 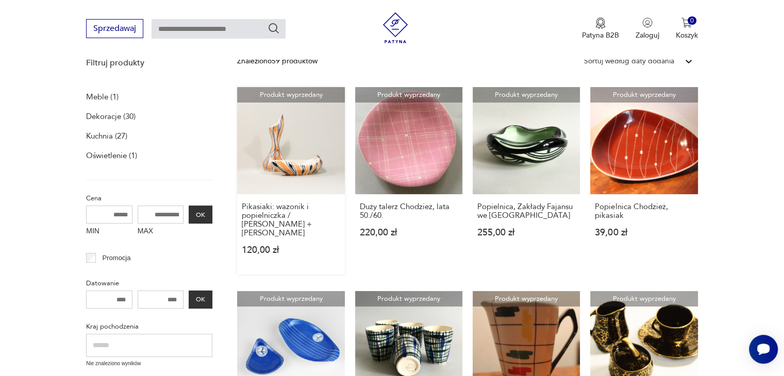 I want to click on a: Ikona medaluPatyna B2B, so click(x=600, y=29).